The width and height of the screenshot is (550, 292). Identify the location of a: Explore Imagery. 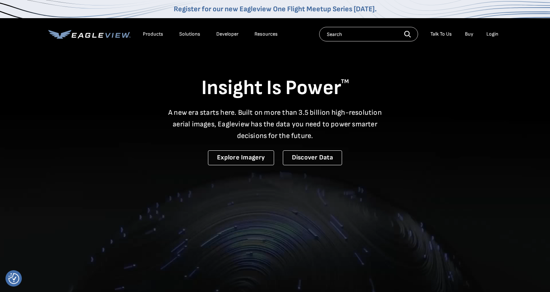
(241, 158).